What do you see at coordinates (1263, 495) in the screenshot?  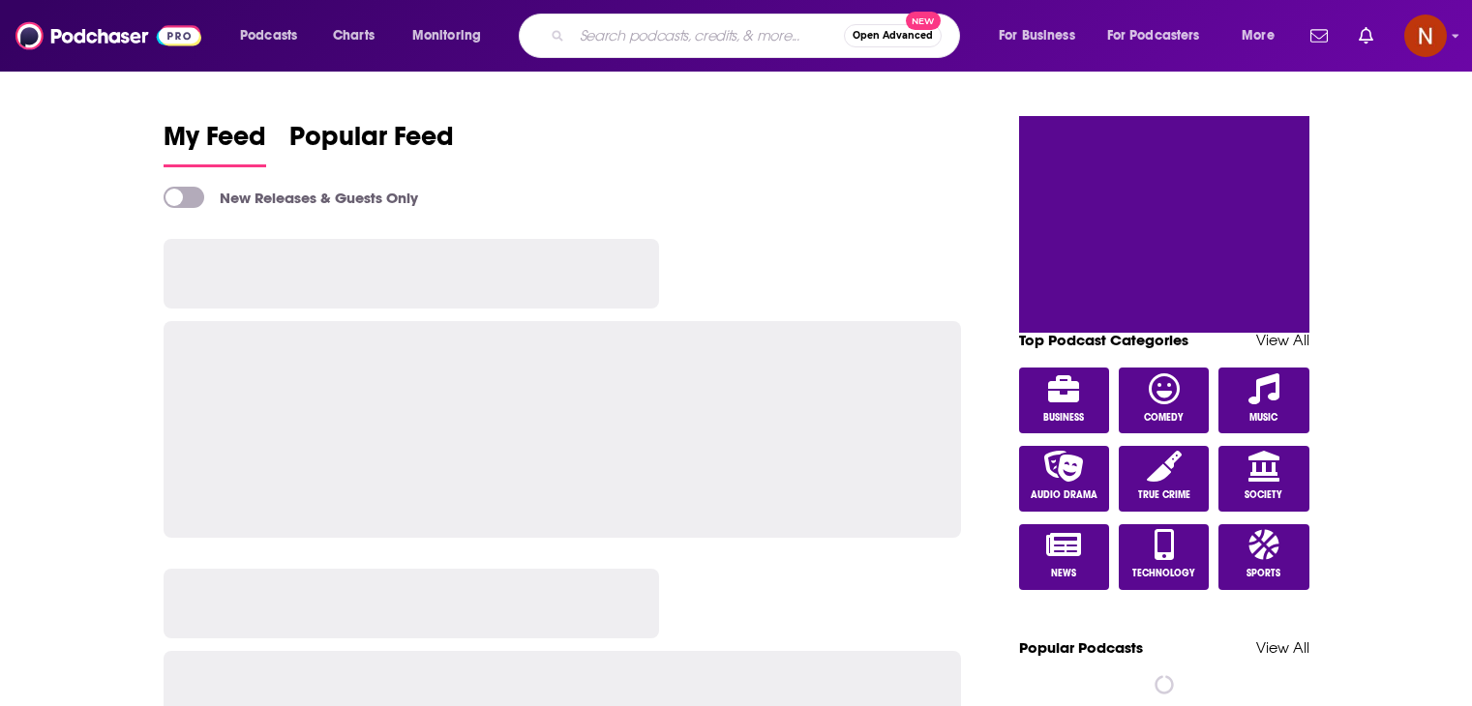 I see `span: Society` at bounding box center [1263, 495].